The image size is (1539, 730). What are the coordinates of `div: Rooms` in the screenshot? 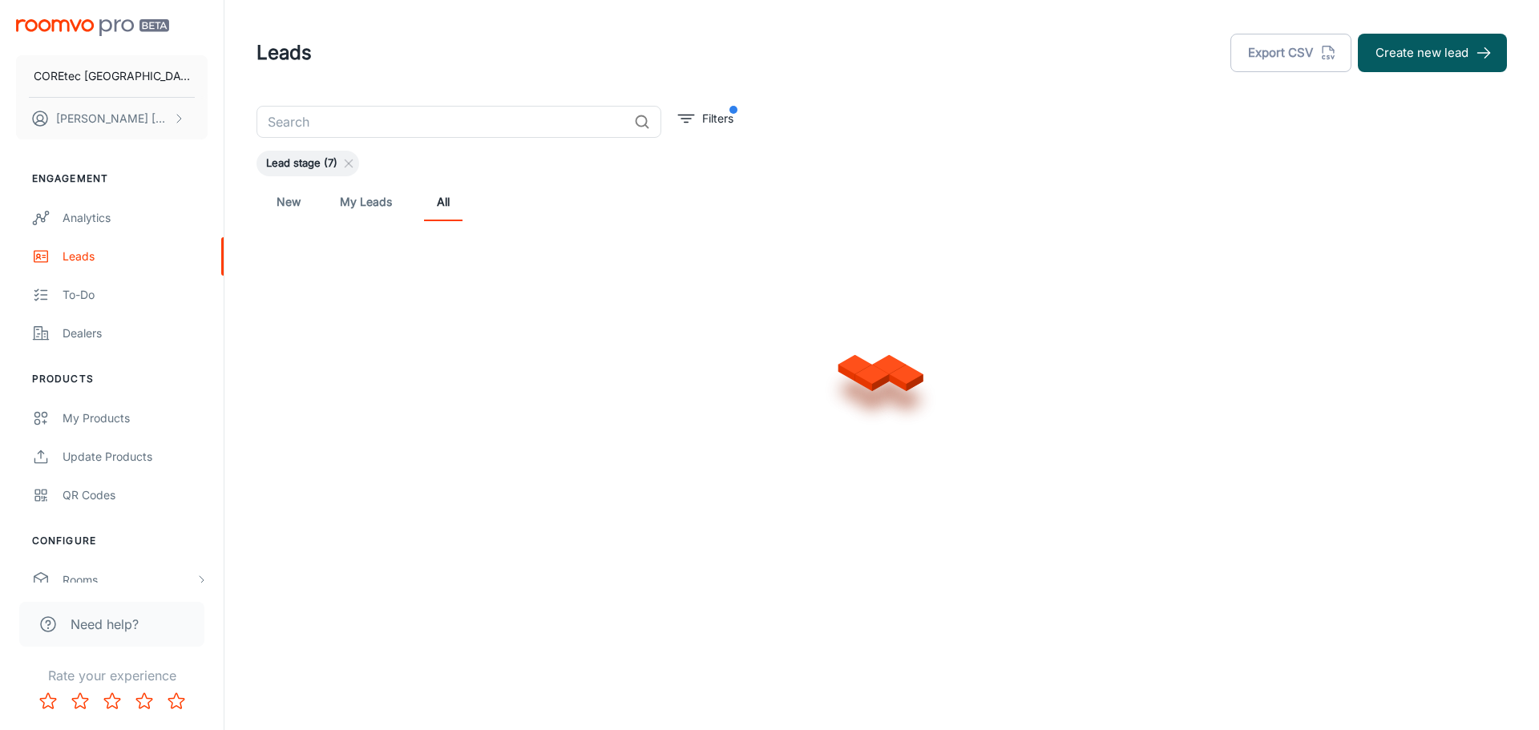 It's located at (128, 580).